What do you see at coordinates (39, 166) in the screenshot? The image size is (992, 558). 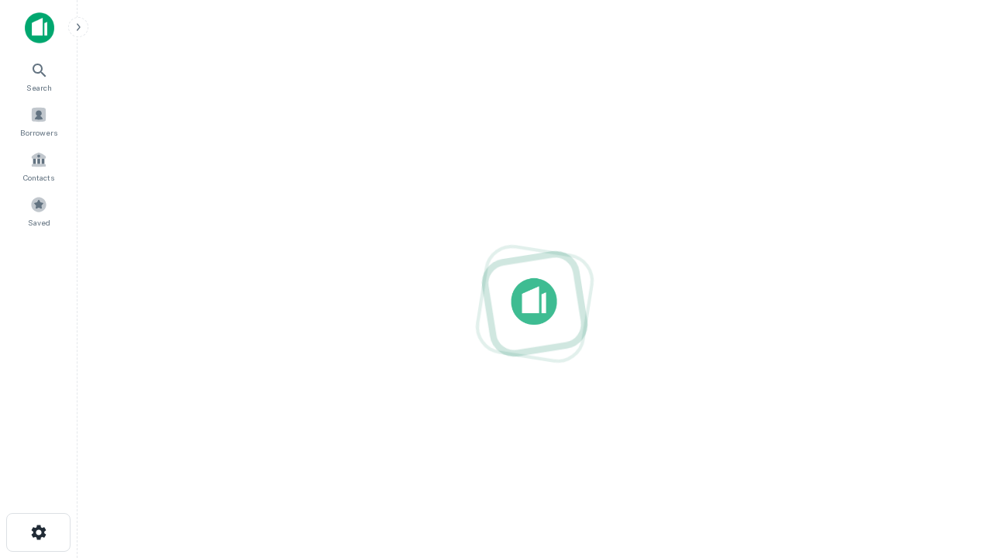 I see `a: Contacts` at bounding box center [39, 166].